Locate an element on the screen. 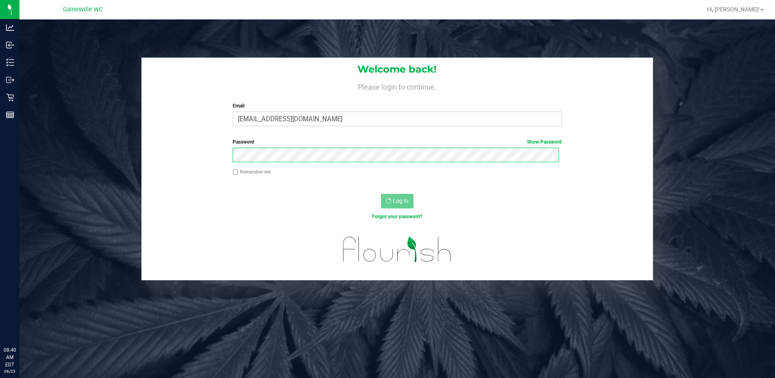 Image resolution: width=775 pixels, height=378 pixels. a: Show Password is located at coordinates (545, 142).